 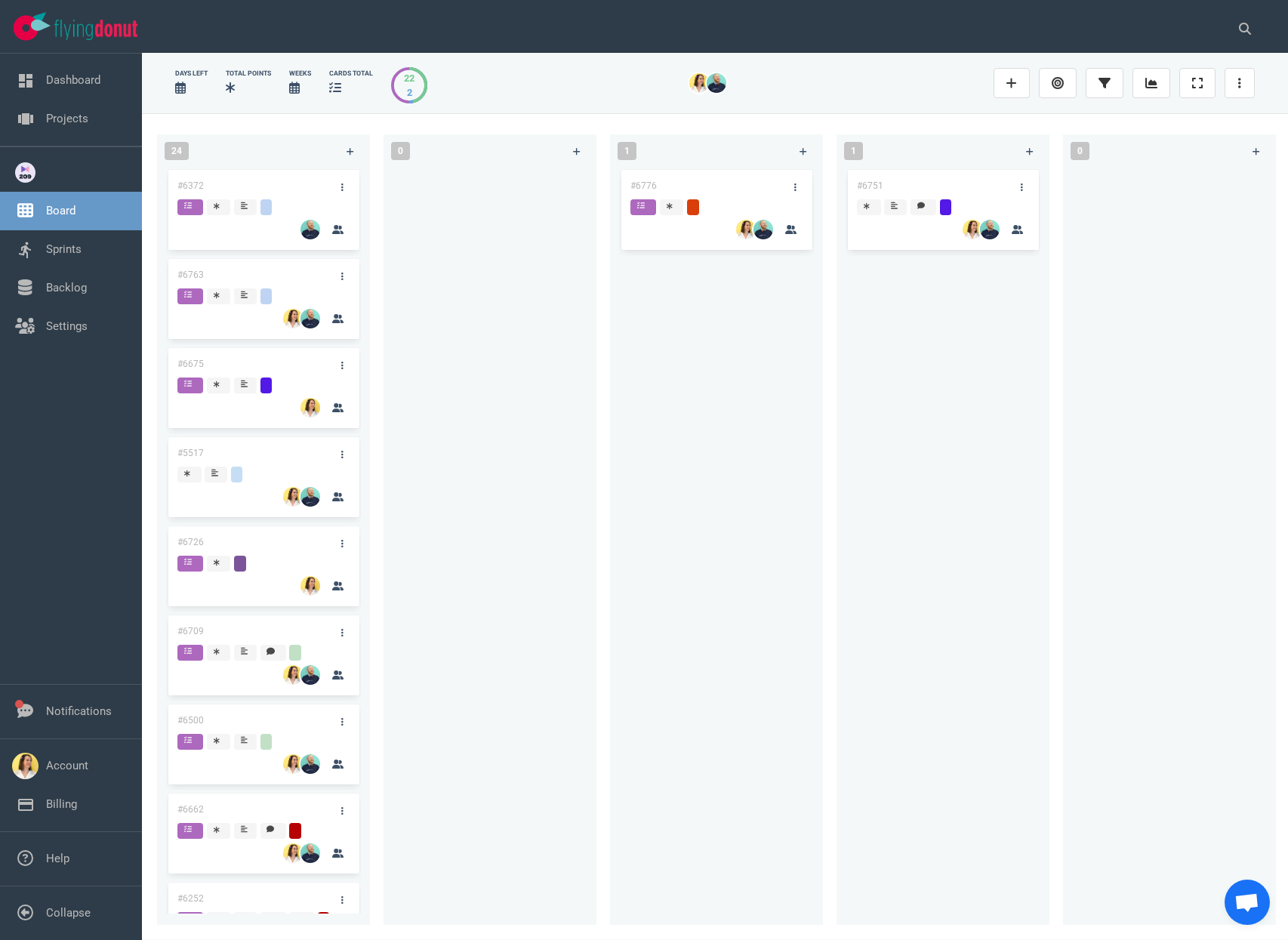 I want to click on div: Weeks, so click(x=299, y=73).